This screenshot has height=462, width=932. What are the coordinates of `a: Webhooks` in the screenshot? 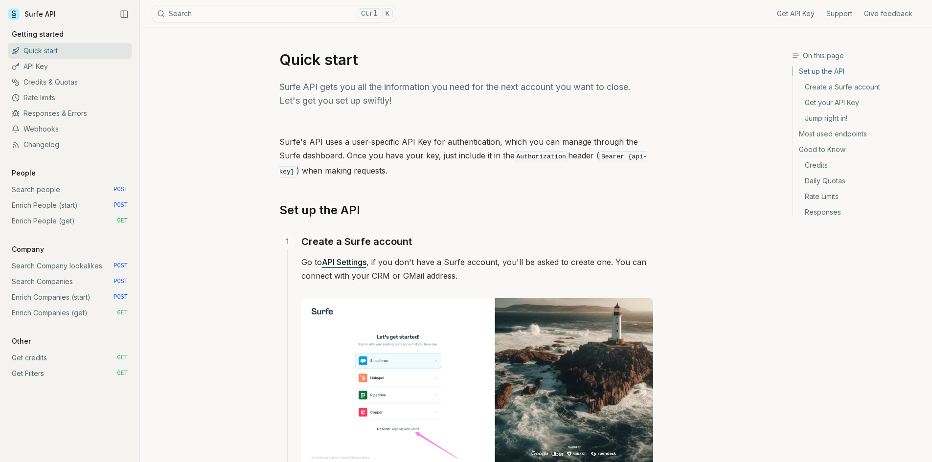 It's located at (69, 129).